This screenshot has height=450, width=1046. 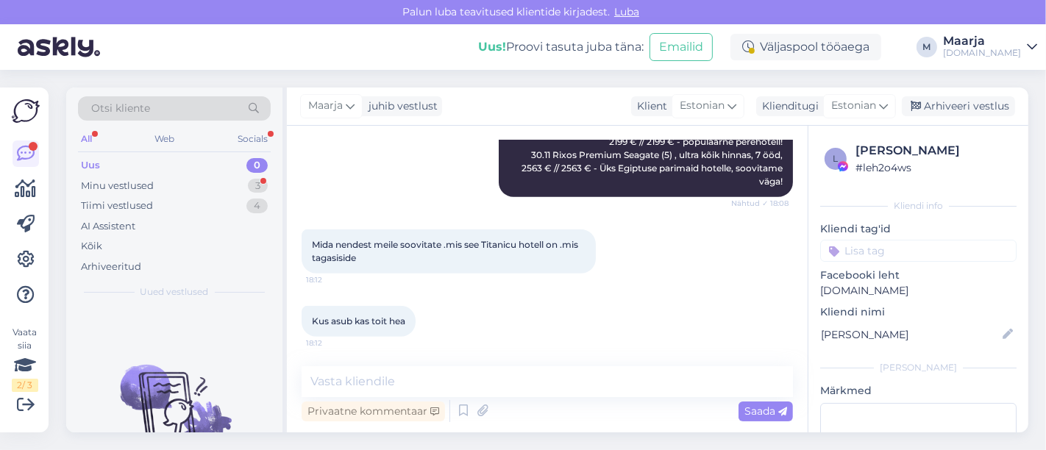 I want to click on div: Maarja, so click(x=982, y=41).